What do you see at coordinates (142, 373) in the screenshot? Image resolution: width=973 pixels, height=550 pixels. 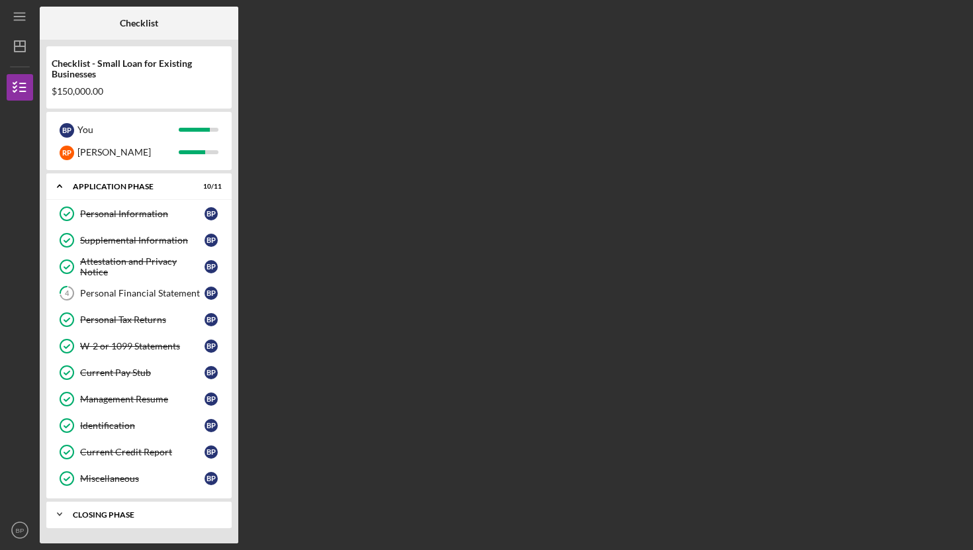 I see `div: Current Pay Stub` at bounding box center [142, 373].